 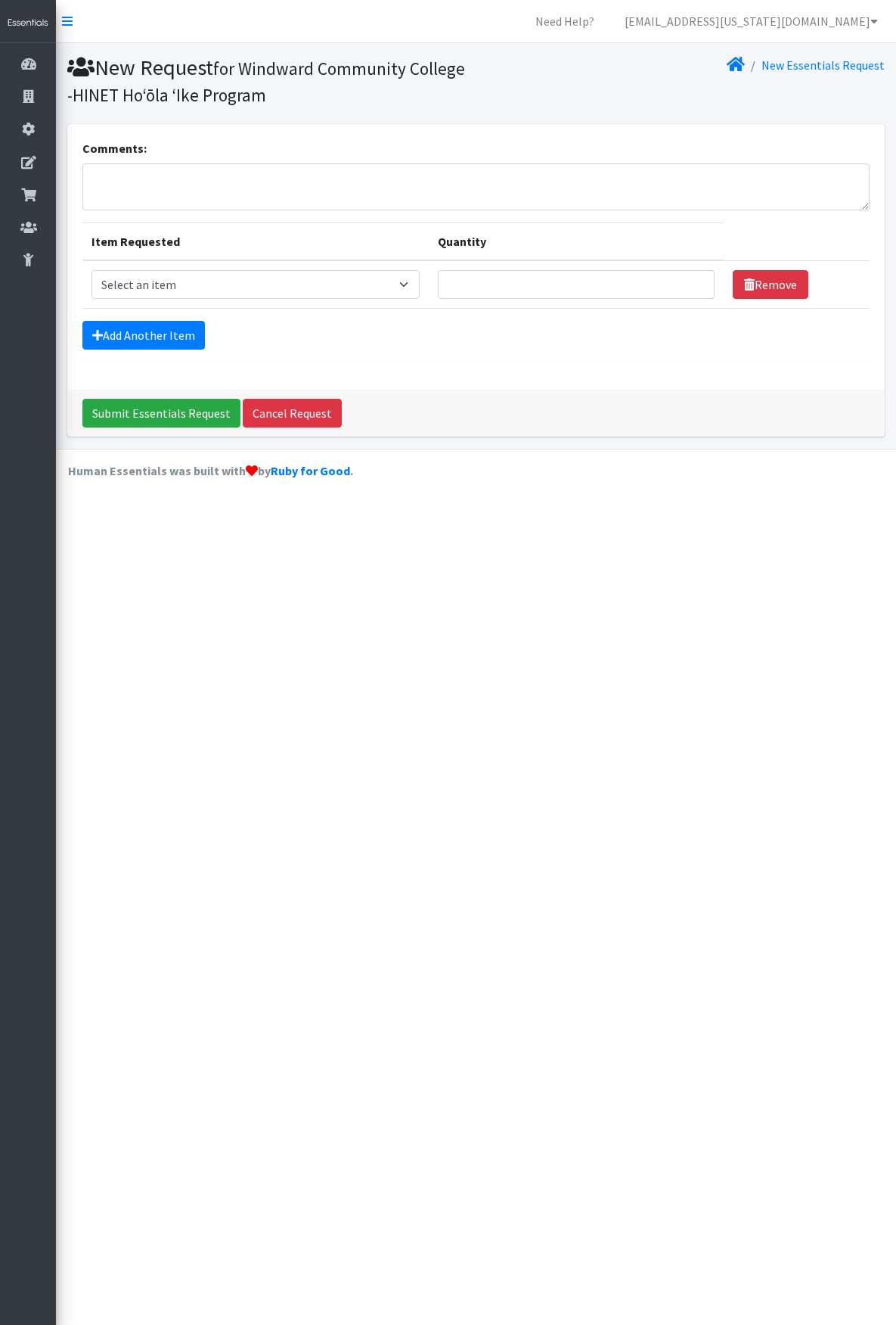 I want to click on img: HumanEssentials, so click(x=28, y=23).